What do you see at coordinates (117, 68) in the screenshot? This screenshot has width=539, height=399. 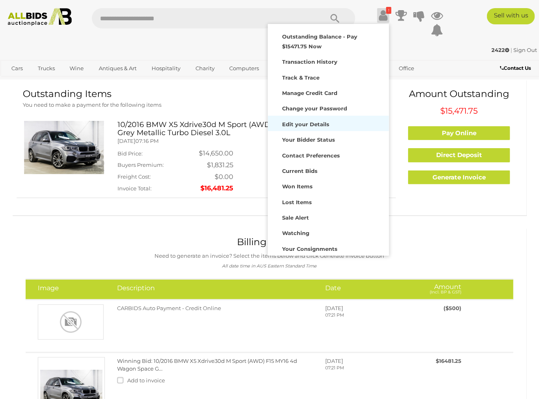 I see `a: Antiques & Art` at bounding box center [117, 68].